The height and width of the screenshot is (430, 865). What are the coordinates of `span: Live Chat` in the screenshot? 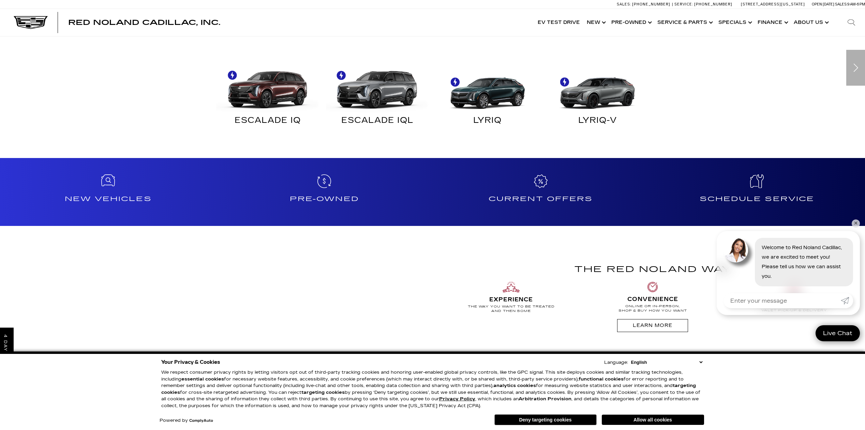 It's located at (838, 333).